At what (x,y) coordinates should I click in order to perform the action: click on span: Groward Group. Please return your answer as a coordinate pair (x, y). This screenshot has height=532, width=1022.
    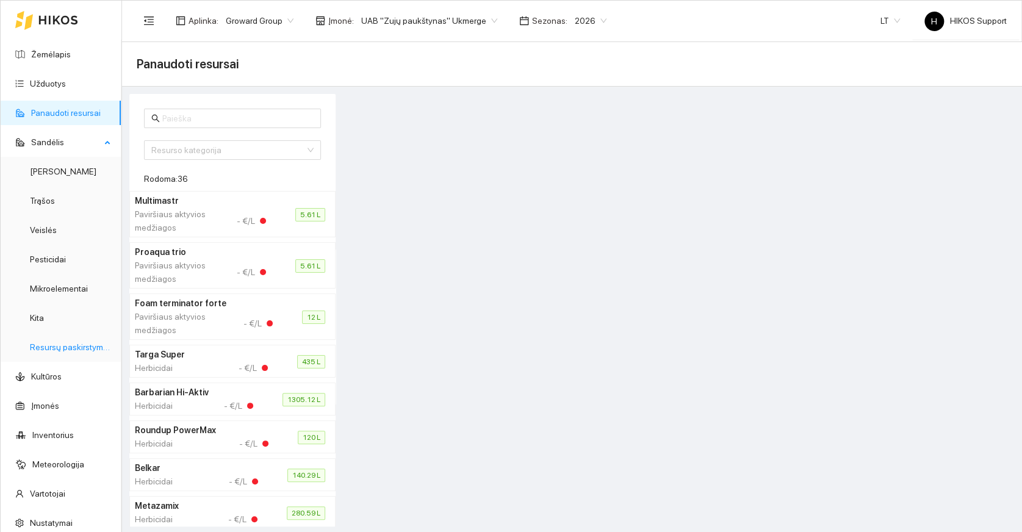
    Looking at the image, I should click on (259, 21).